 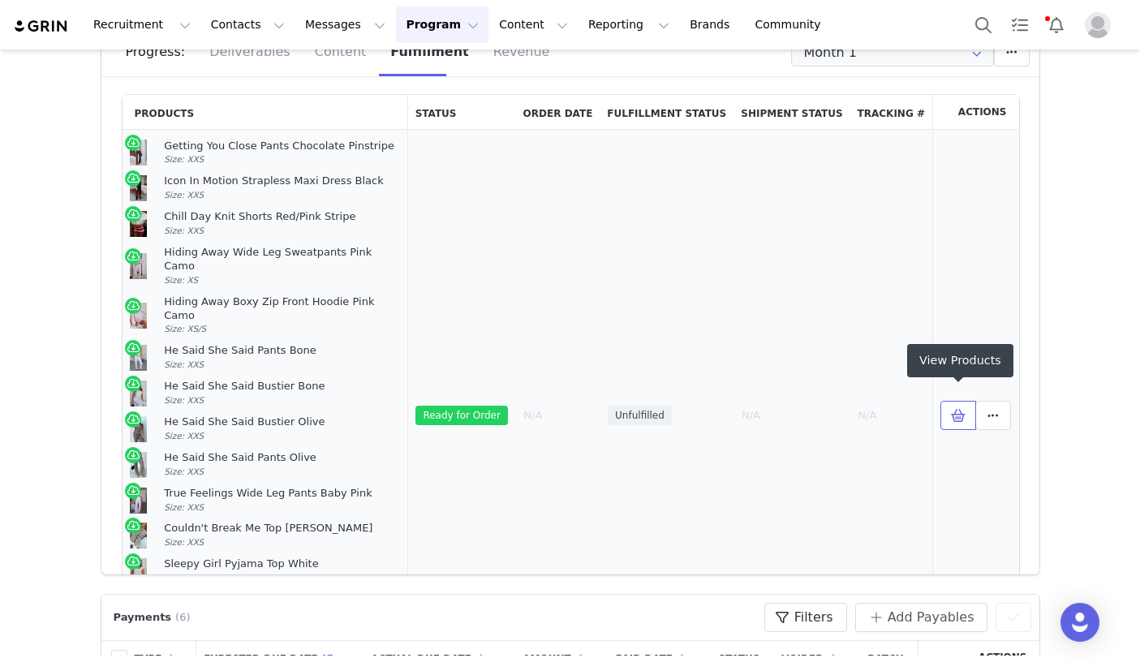 What do you see at coordinates (429, 52) in the screenshot?
I see `div: Fulfillment` at bounding box center [429, 52].